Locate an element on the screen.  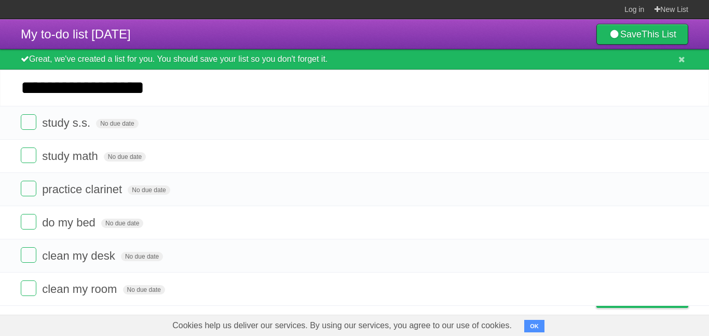
button: OK is located at coordinates (534, 326).